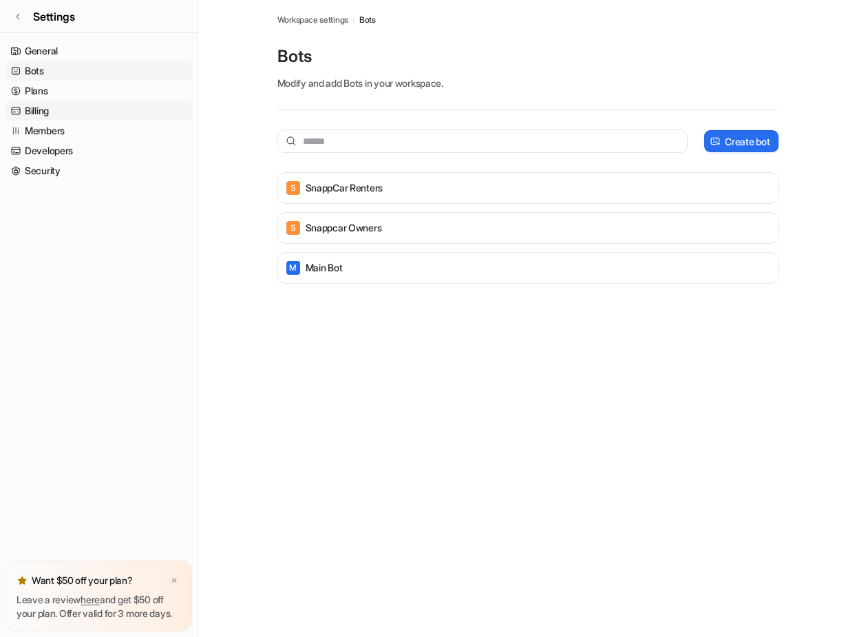 The image size is (857, 637). What do you see at coordinates (741, 141) in the screenshot?
I see `button: Create bot` at bounding box center [741, 141].